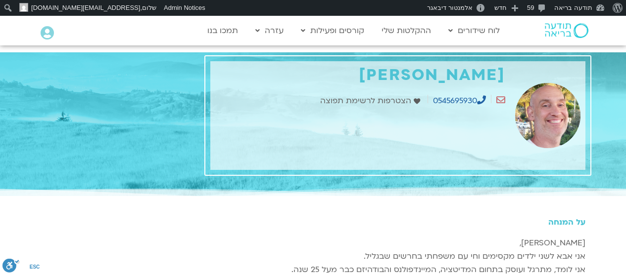 The width and height of the screenshot is (626, 276). What do you see at coordinates (398, 257) in the screenshot?
I see `div: אני אבא לשני ילדים מקסימים וחי עם משפחתי בחרשים שבגליל.` at bounding box center [398, 257].